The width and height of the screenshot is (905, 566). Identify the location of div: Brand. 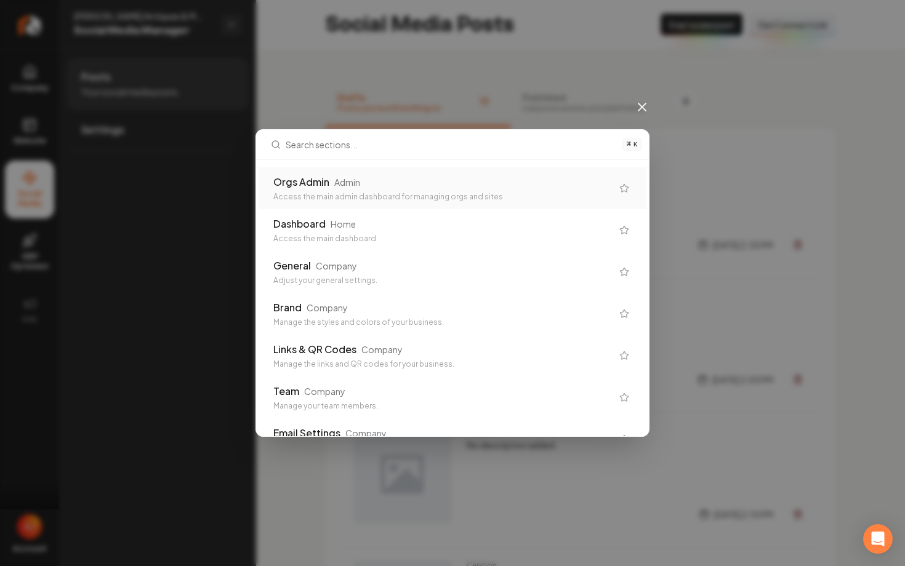
(287, 308).